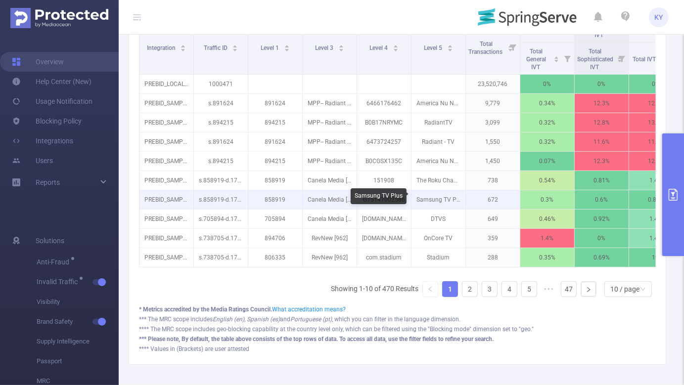  I want to click on span: Total General IVT, so click(537, 59).